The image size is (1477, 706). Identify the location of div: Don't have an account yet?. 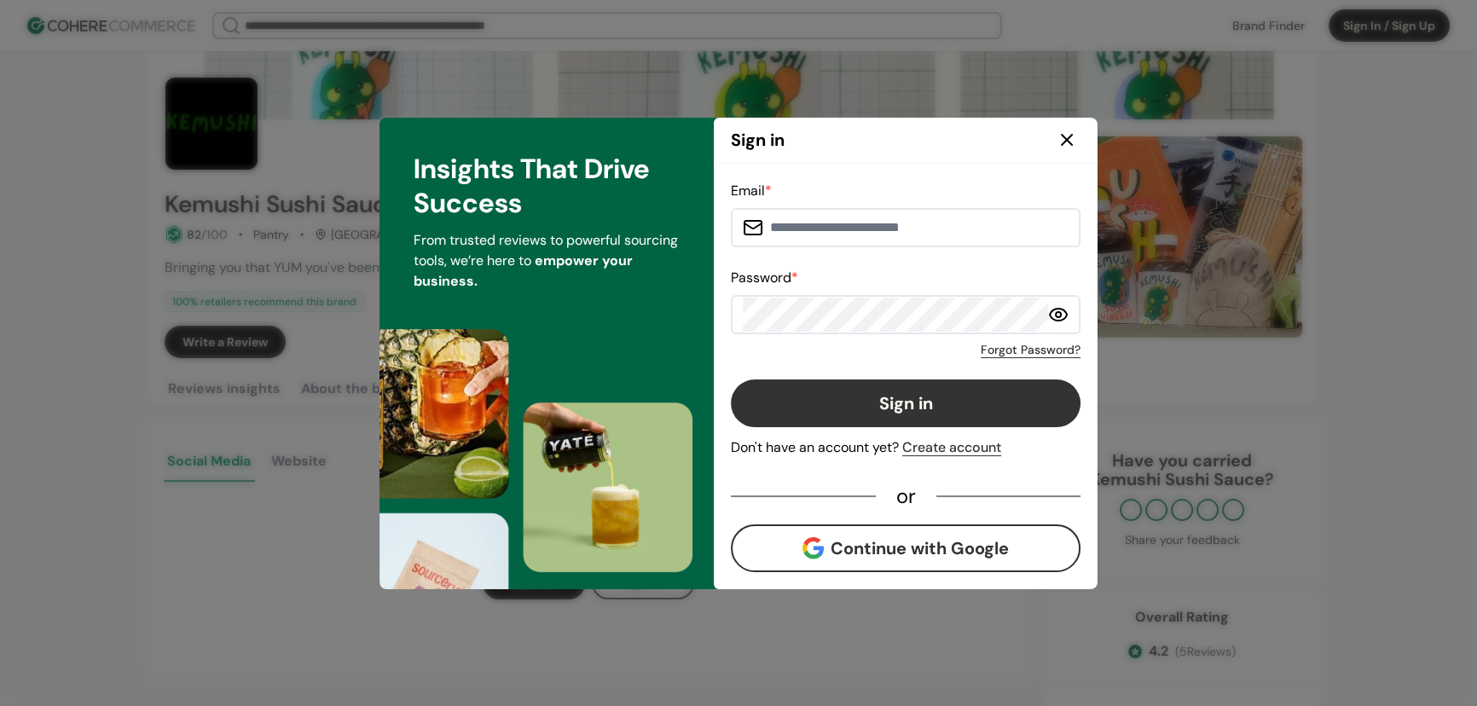
(906, 448).